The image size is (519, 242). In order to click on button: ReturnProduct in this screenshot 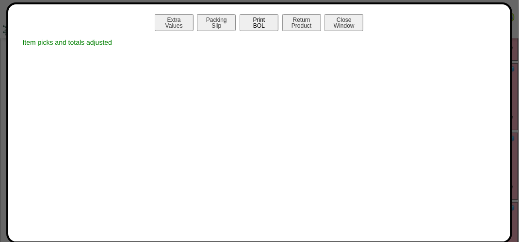, I will do `click(302, 22)`.